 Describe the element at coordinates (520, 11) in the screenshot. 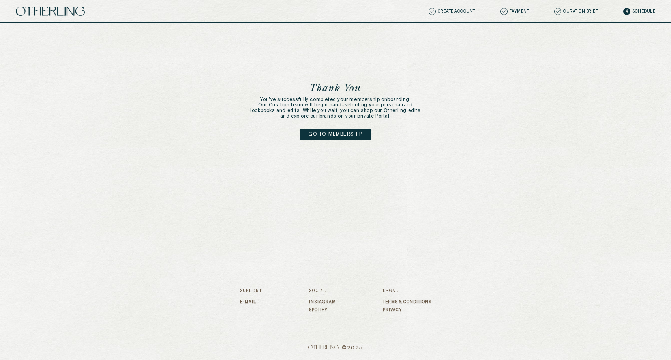

I see `p: Payment` at that location.